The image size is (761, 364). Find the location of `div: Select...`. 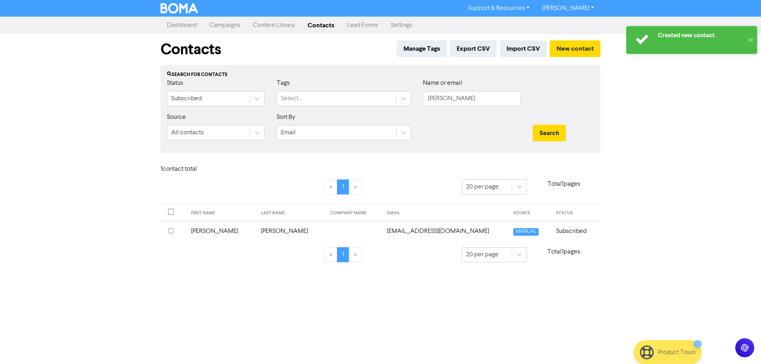

div: Select... is located at coordinates (291, 99).